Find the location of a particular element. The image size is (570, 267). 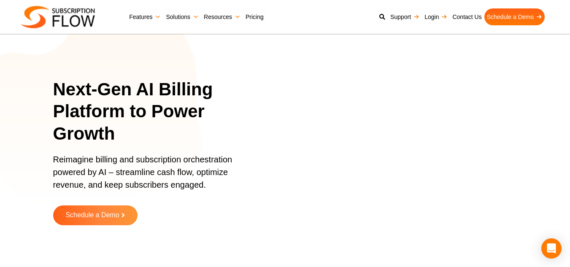

a: Solutions is located at coordinates (182, 17).